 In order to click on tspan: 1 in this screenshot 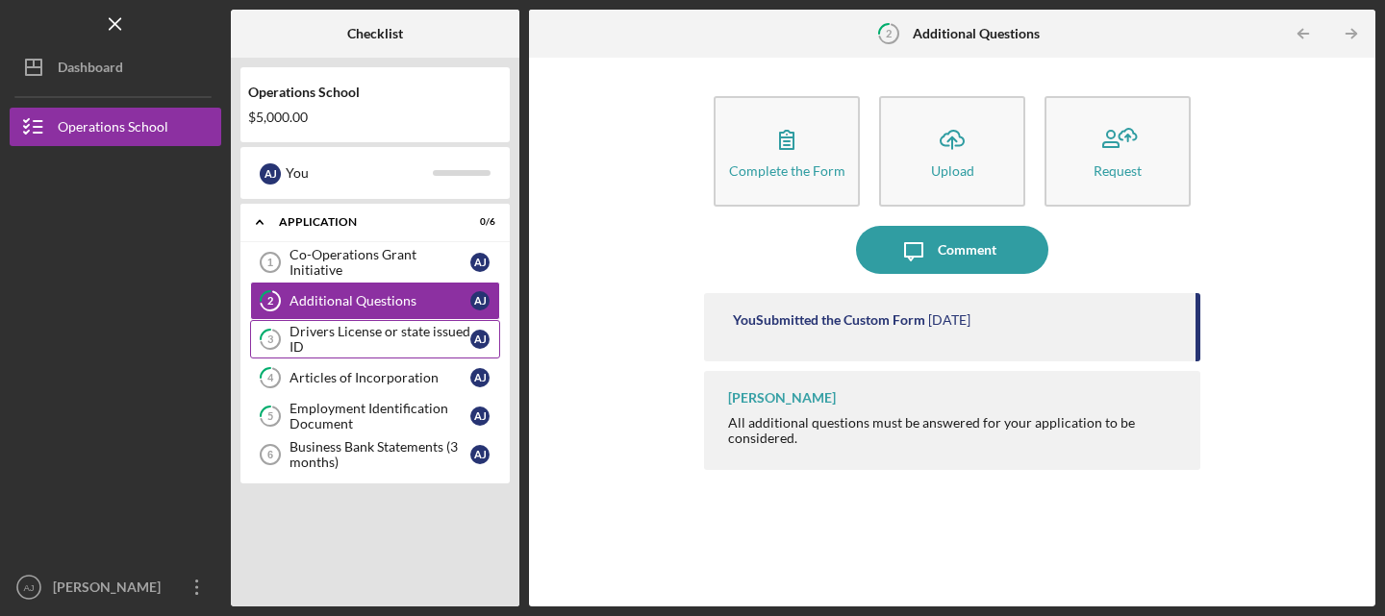, I will do `click(270, 262)`.